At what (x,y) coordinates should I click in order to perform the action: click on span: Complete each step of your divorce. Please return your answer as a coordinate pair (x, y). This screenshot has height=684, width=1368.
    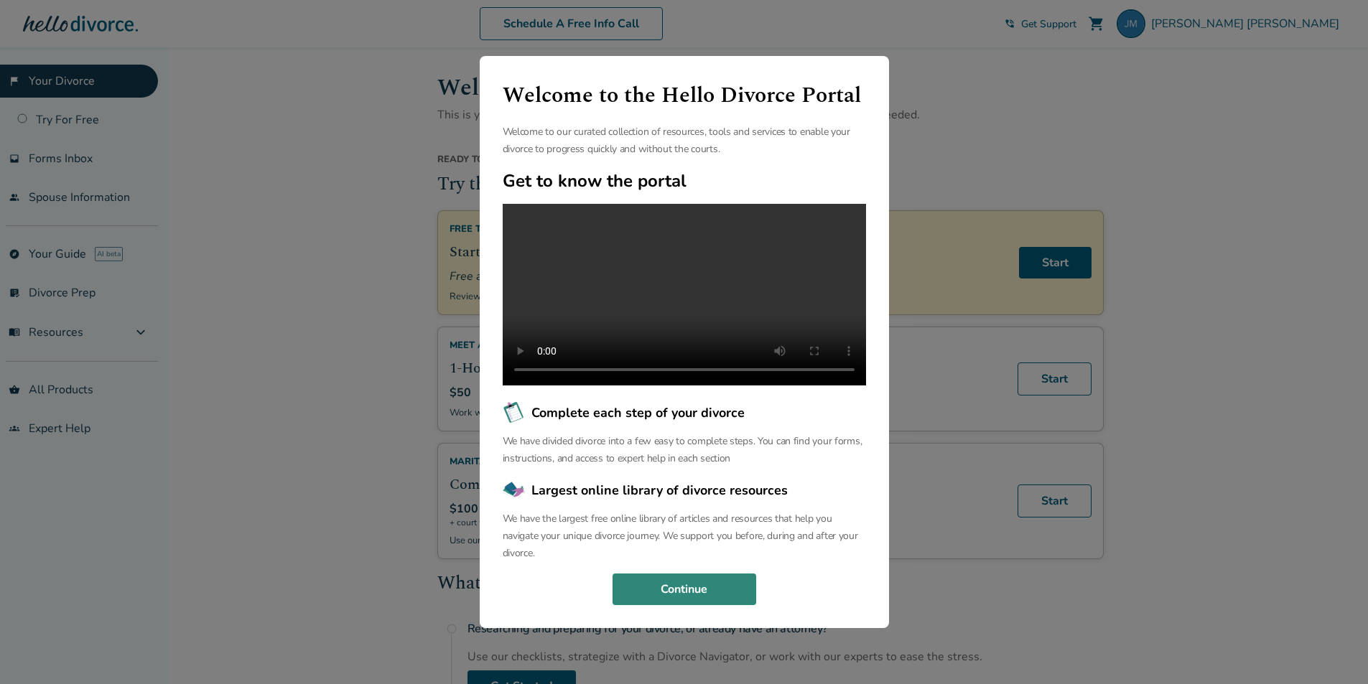
    Looking at the image, I should click on (638, 413).